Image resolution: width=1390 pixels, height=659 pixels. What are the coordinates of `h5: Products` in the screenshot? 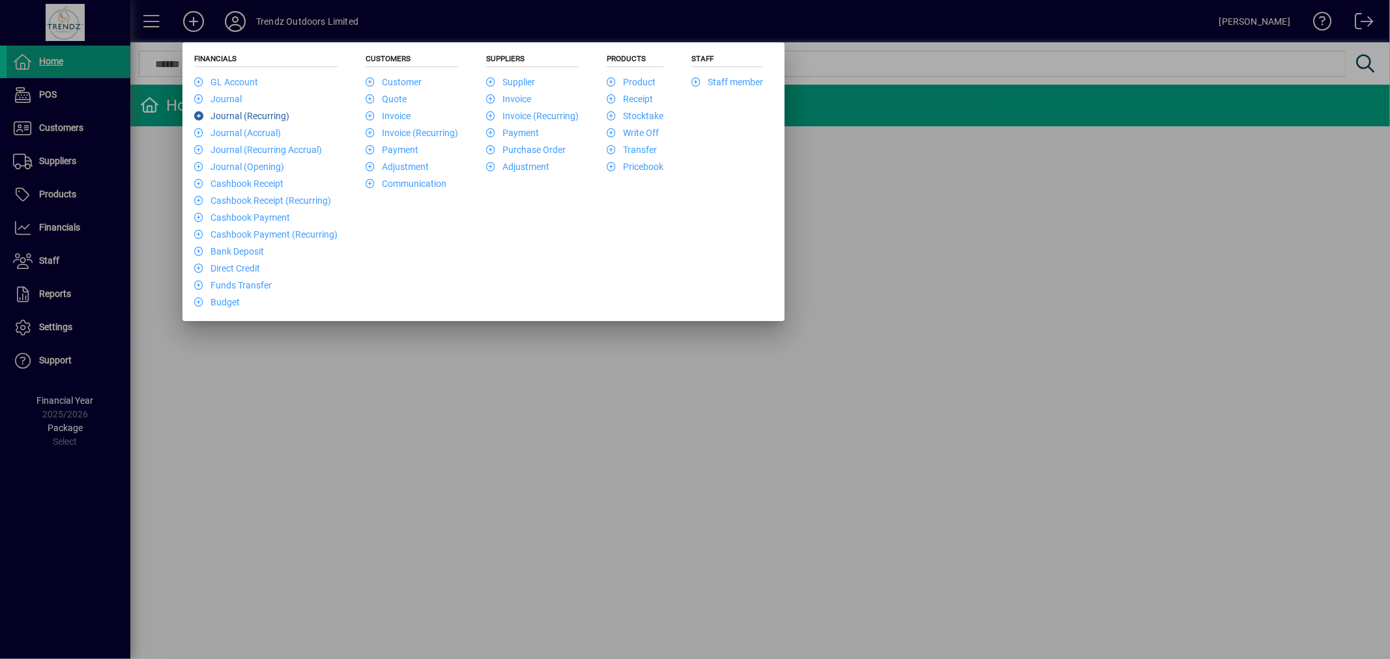 It's located at (635, 61).